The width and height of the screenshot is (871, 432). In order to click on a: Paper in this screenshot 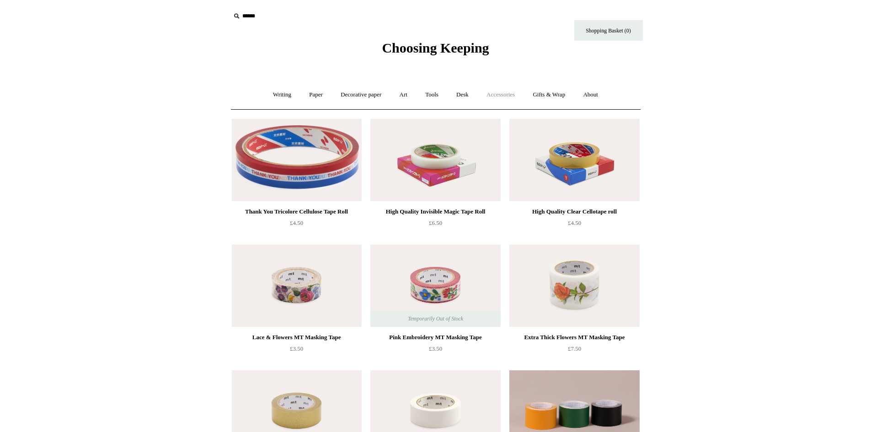, I will do `click(316, 95)`.